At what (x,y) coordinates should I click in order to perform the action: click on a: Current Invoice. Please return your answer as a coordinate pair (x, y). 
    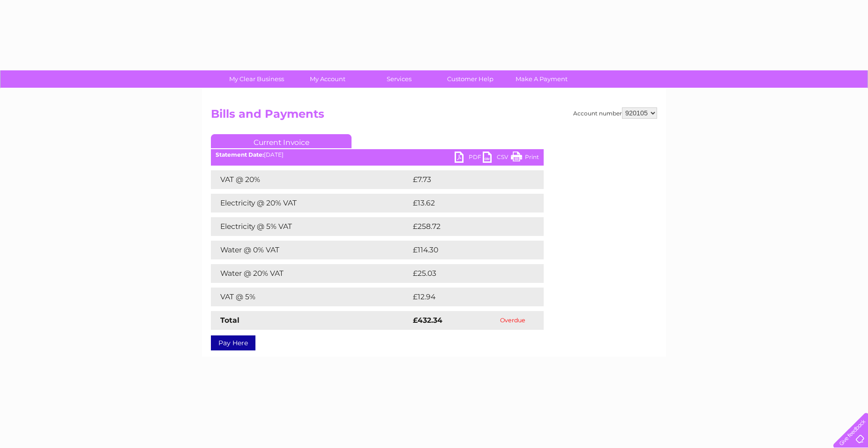
    Looking at the image, I should click on (281, 141).